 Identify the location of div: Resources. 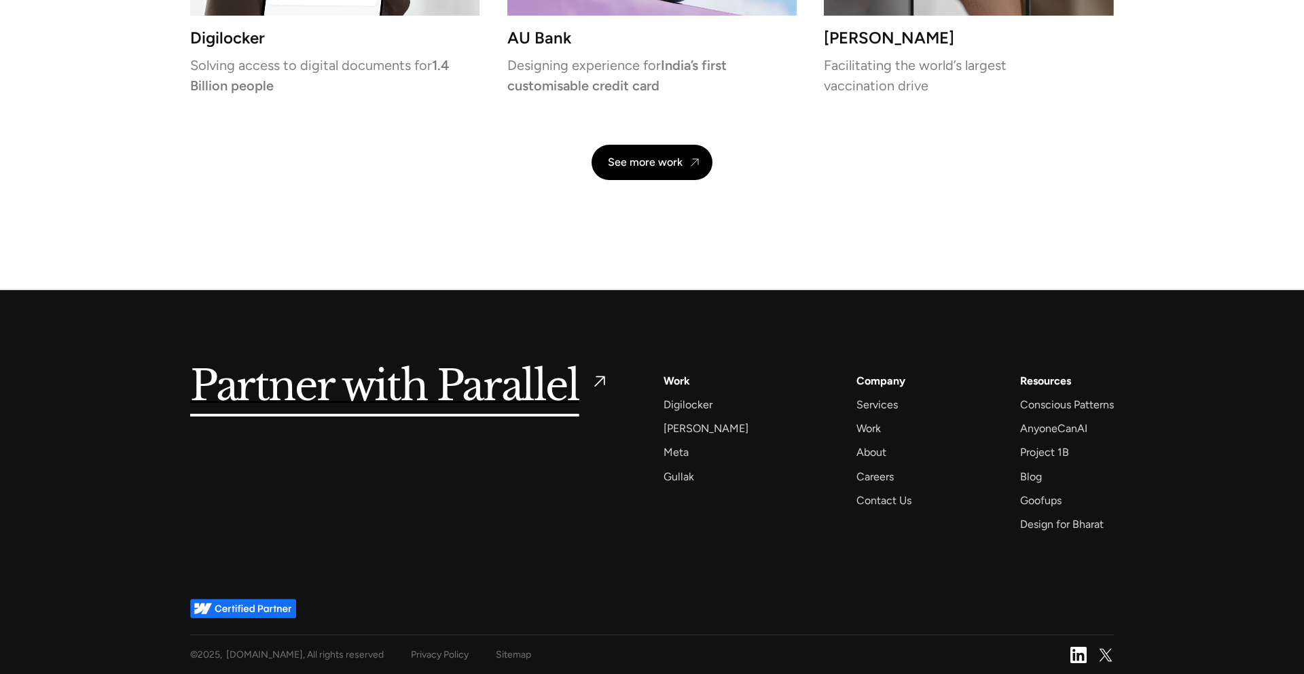
(1045, 380).